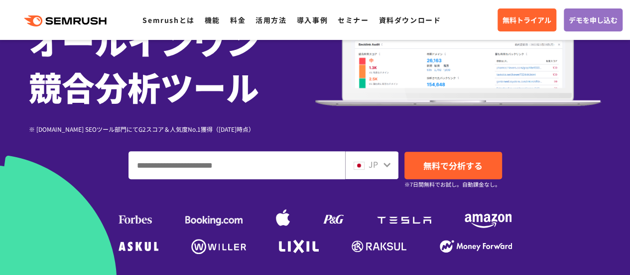  Describe the element at coordinates (527, 20) in the screenshot. I see `span: 無料トライアル` at that location.